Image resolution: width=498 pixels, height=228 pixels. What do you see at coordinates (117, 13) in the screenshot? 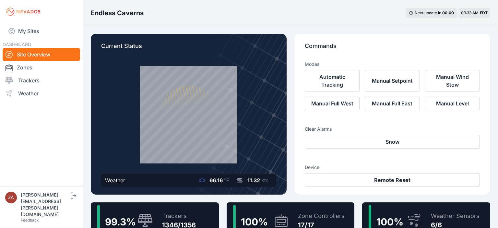
I see `h3: Endless Caverns` at bounding box center [117, 13].